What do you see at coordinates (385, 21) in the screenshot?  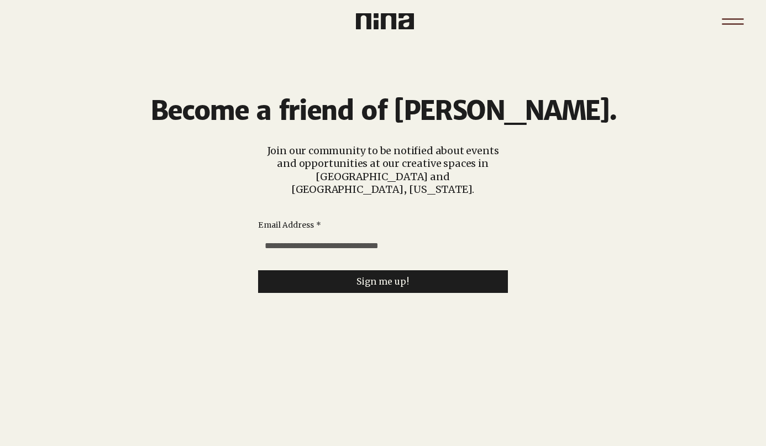 I see `img: Nina Logo CMYK_Charcoal.png` at bounding box center [385, 21].